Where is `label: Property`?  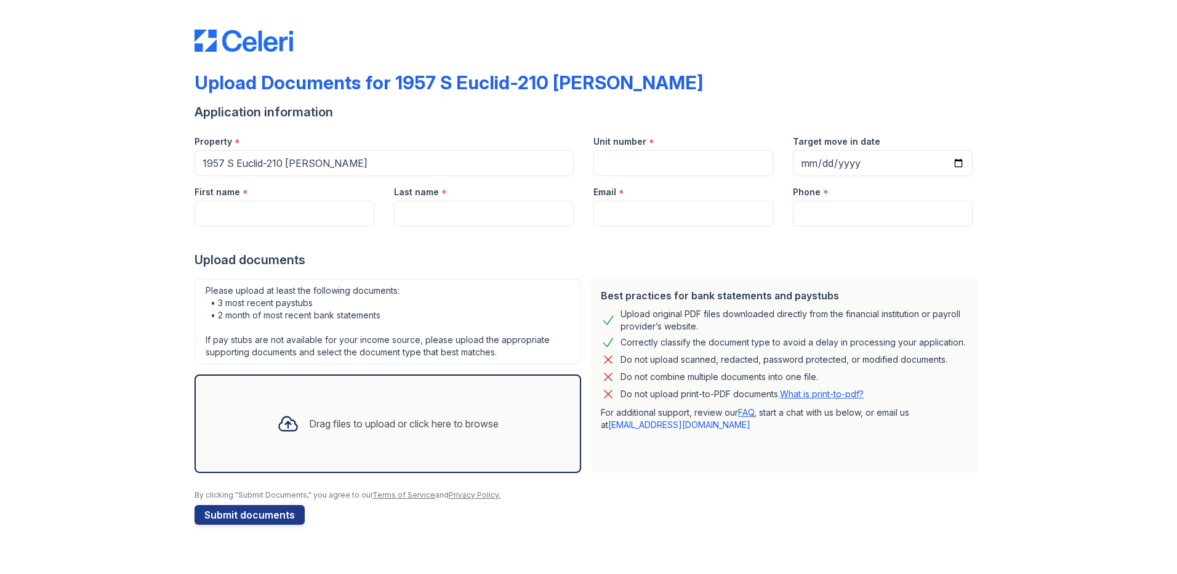 label: Property is located at coordinates (213, 142).